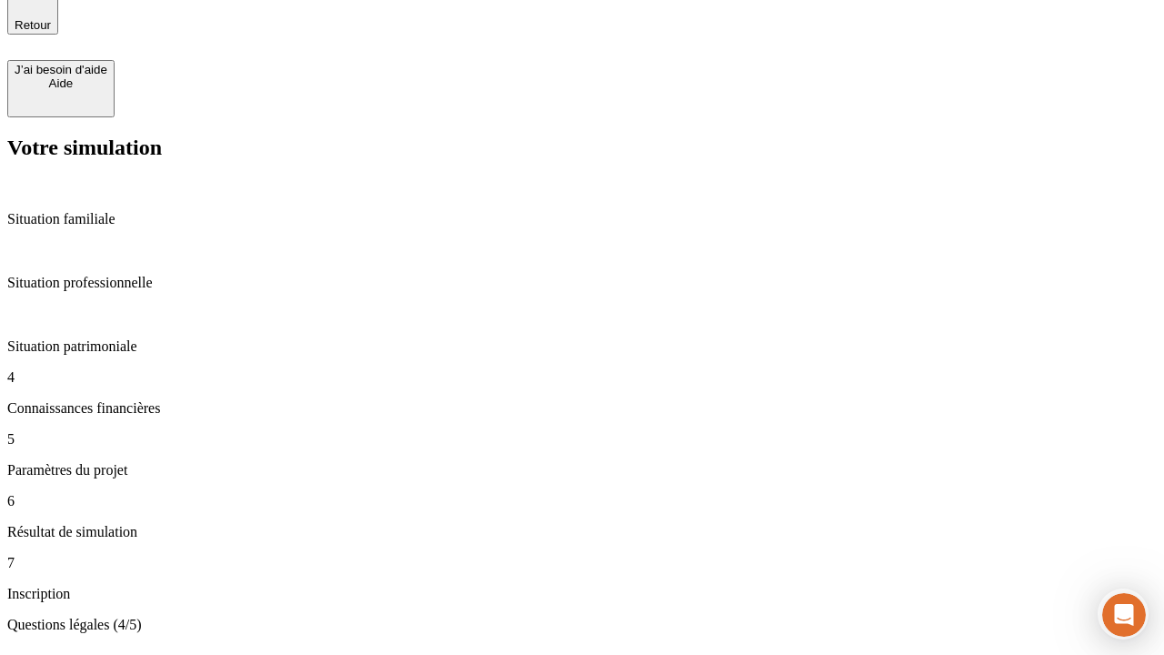  What do you see at coordinates (582, 408) in the screenshot?
I see `p: Connaissances financières` at bounding box center [582, 408].